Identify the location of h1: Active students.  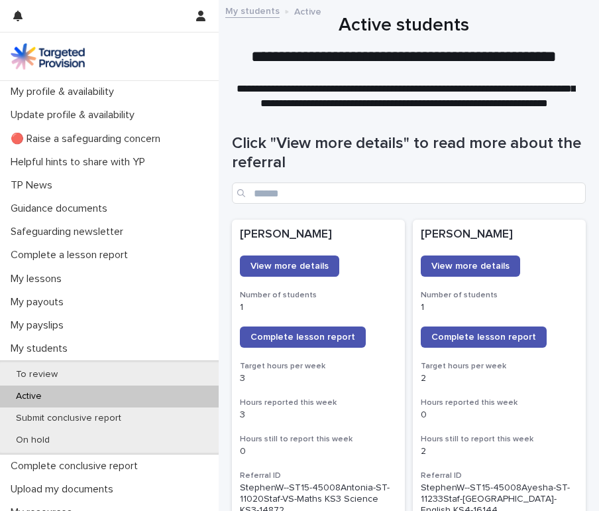
(404, 26).